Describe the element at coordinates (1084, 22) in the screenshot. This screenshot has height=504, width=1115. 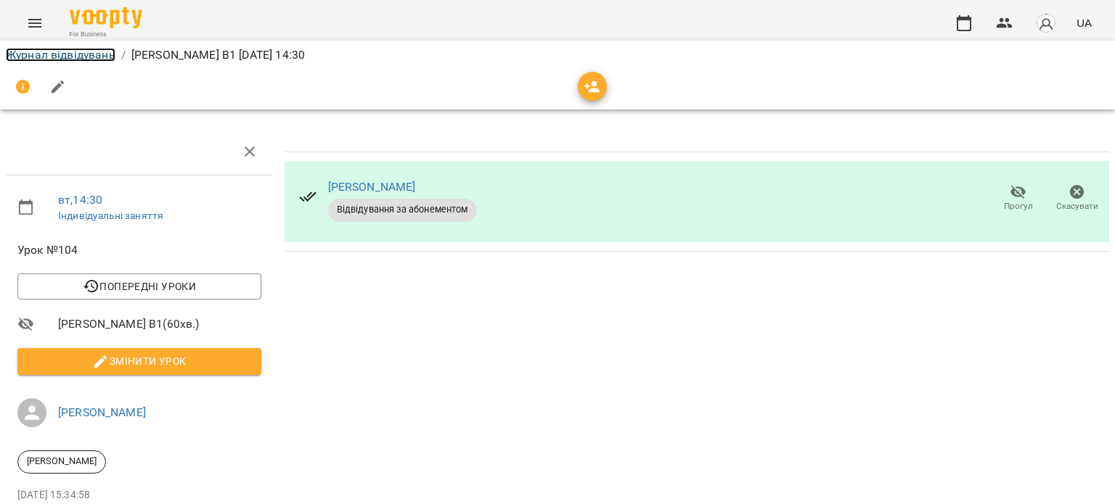
I see `span: UA` at that location.